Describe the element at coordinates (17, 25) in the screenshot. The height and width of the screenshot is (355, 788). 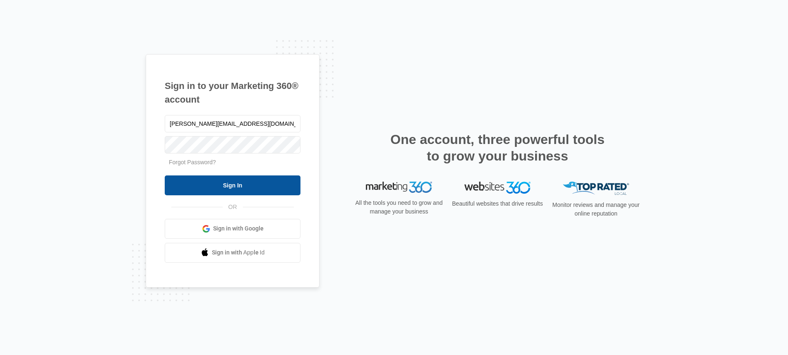
I see `img: website_grey.svg` at that location.